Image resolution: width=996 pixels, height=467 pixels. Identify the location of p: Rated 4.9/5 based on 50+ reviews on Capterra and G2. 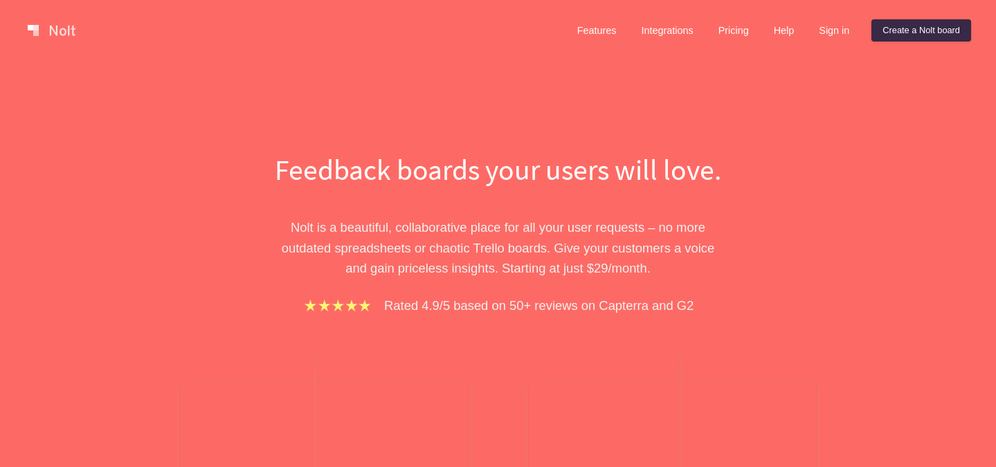
(538, 305).